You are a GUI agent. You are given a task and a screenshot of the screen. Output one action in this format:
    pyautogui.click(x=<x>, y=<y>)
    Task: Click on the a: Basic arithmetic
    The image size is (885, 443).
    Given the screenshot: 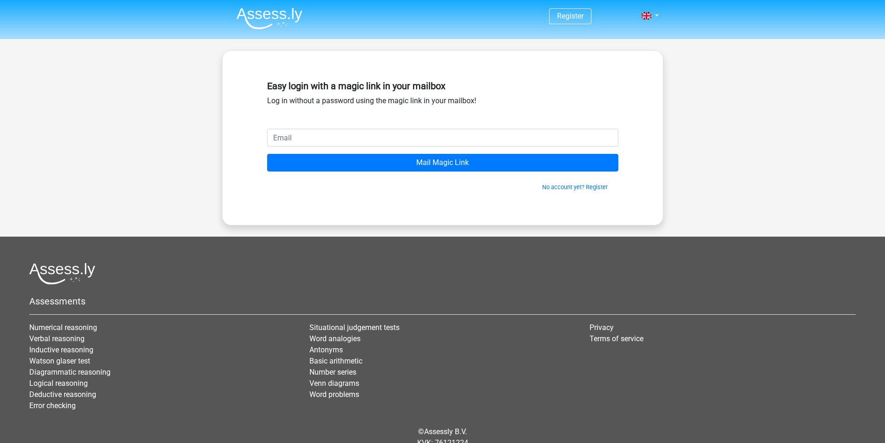 What is the action you would take?
    pyautogui.click(x=336, y=361)
    